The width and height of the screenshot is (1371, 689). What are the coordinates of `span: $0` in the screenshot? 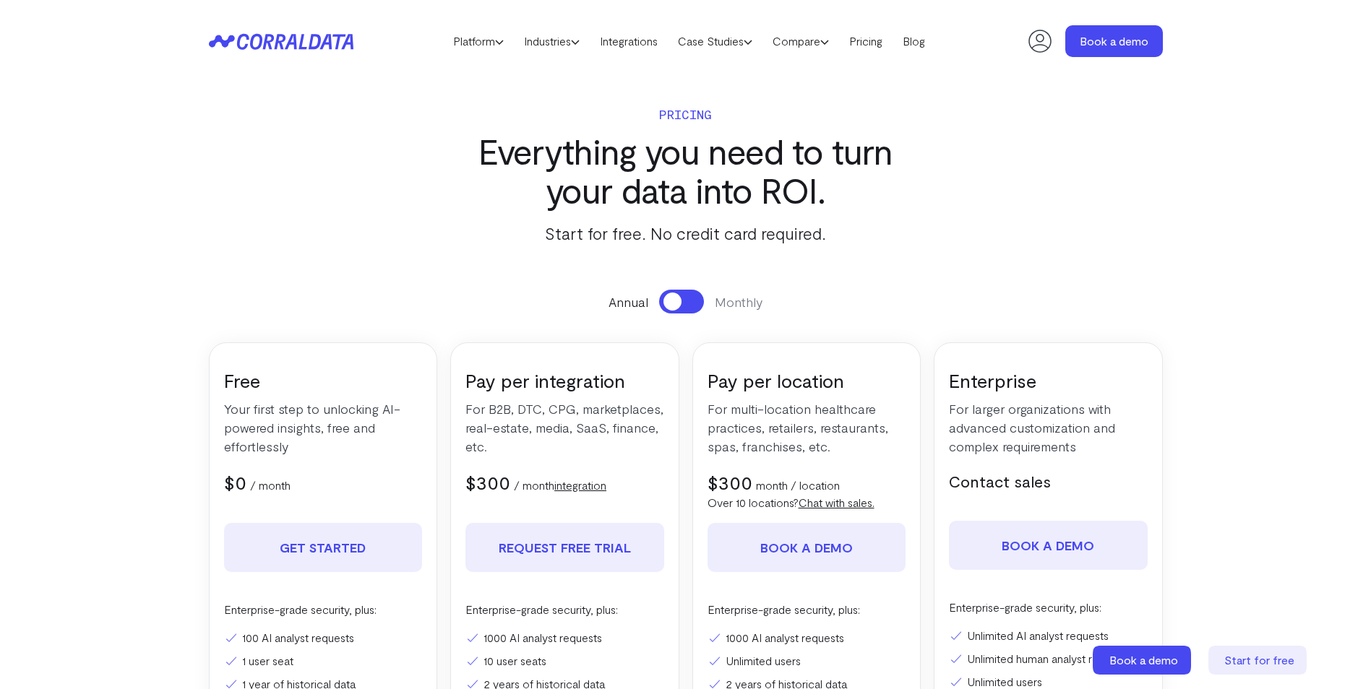 It's located at (235, 482).